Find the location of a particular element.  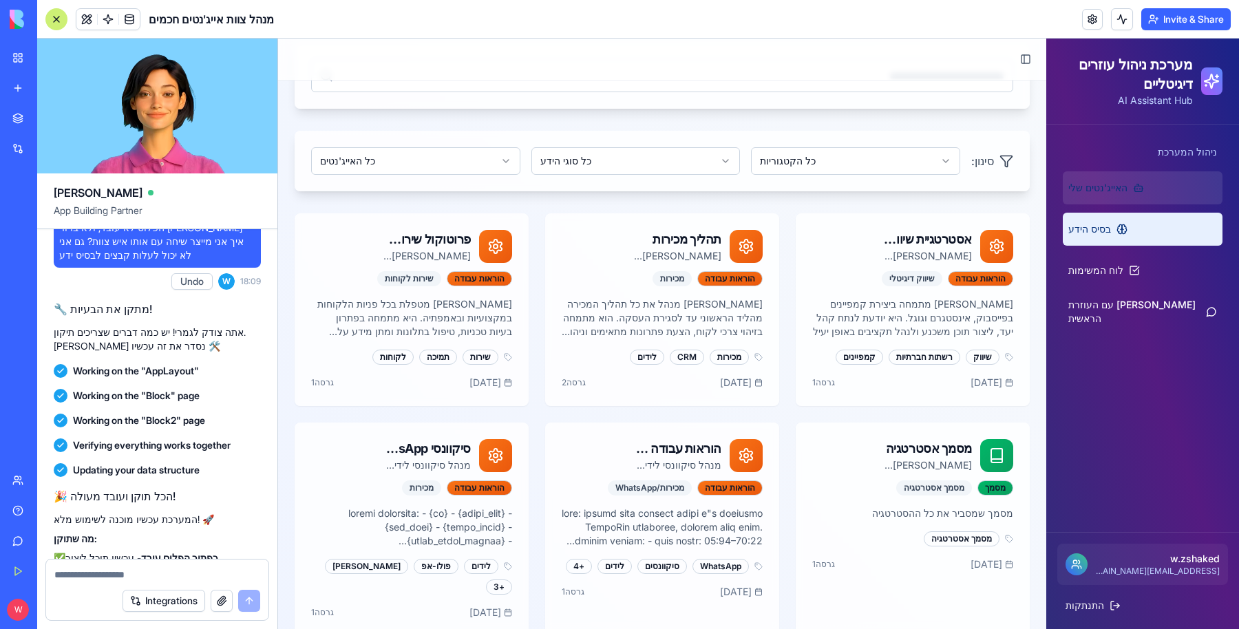

div: לקוחות is located at coordinates (115, 319).